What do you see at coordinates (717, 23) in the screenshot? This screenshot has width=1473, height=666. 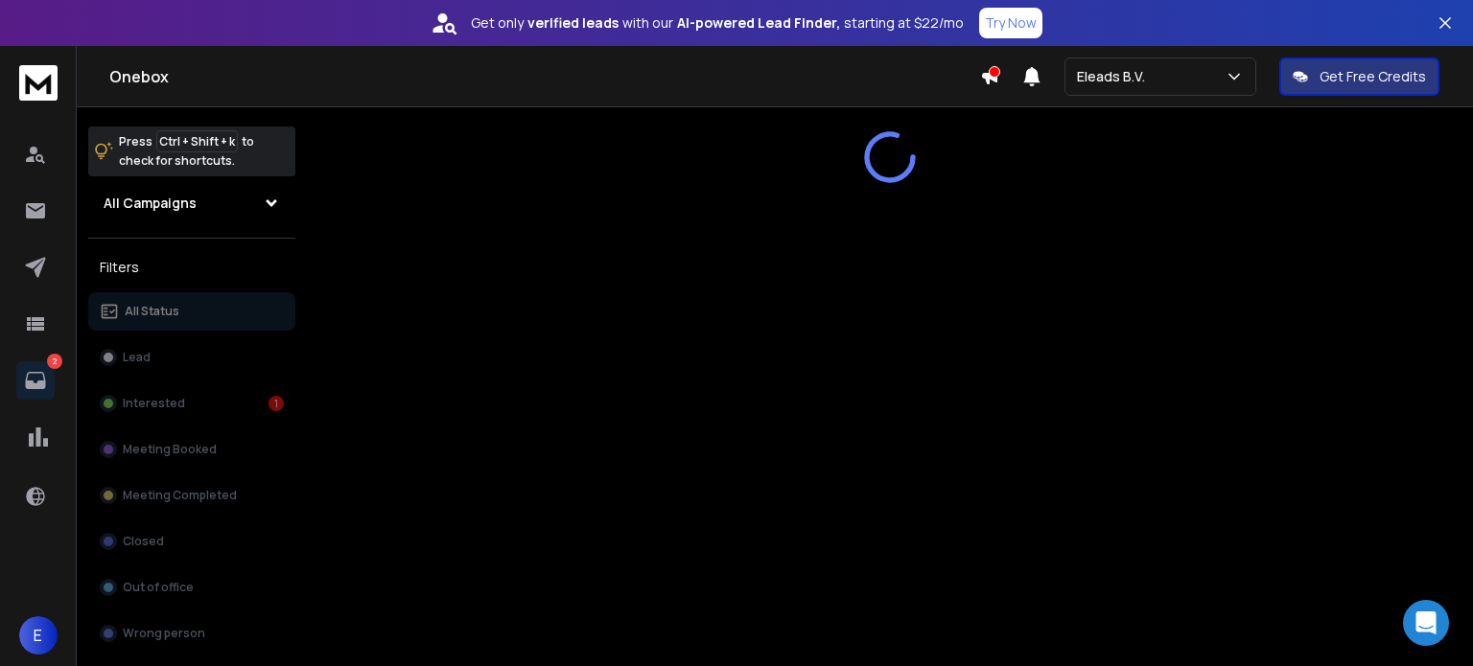 I see `p: Get only with our starting at $22/mo` at bounding box center [717, 23].